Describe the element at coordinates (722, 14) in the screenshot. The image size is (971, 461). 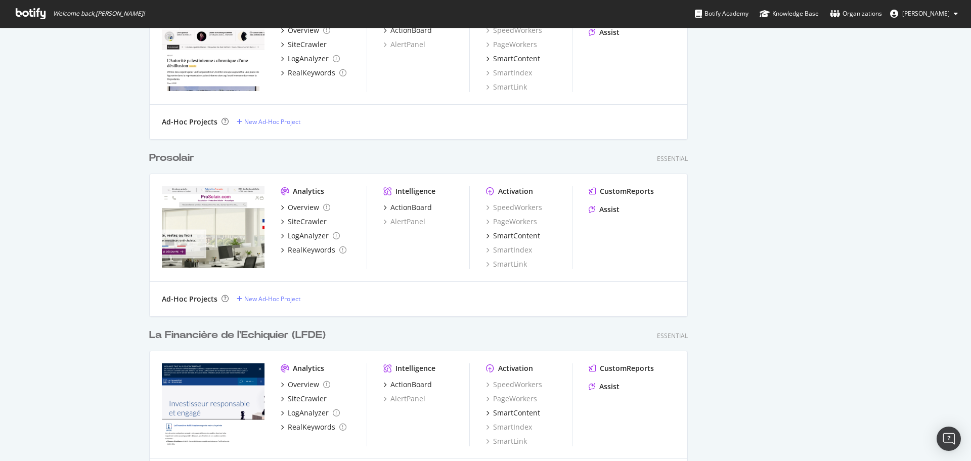
I see `div: Botify Academy` at that location.